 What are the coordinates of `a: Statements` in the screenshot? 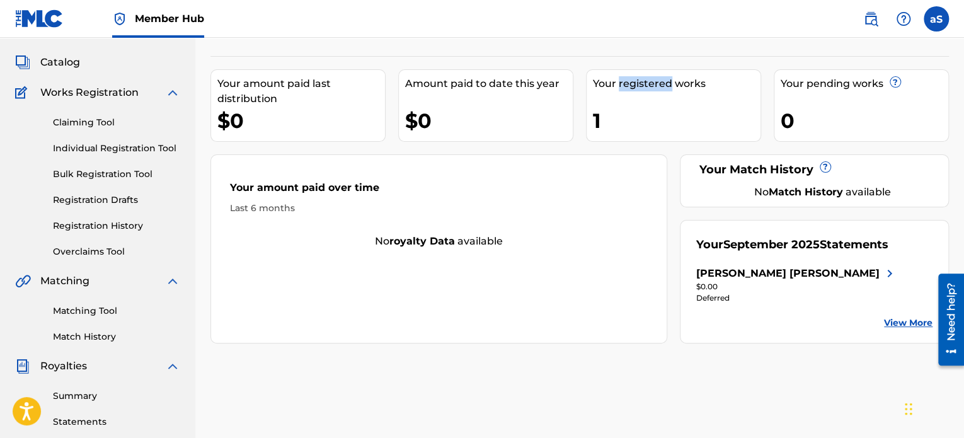 It's located at (117, 422).